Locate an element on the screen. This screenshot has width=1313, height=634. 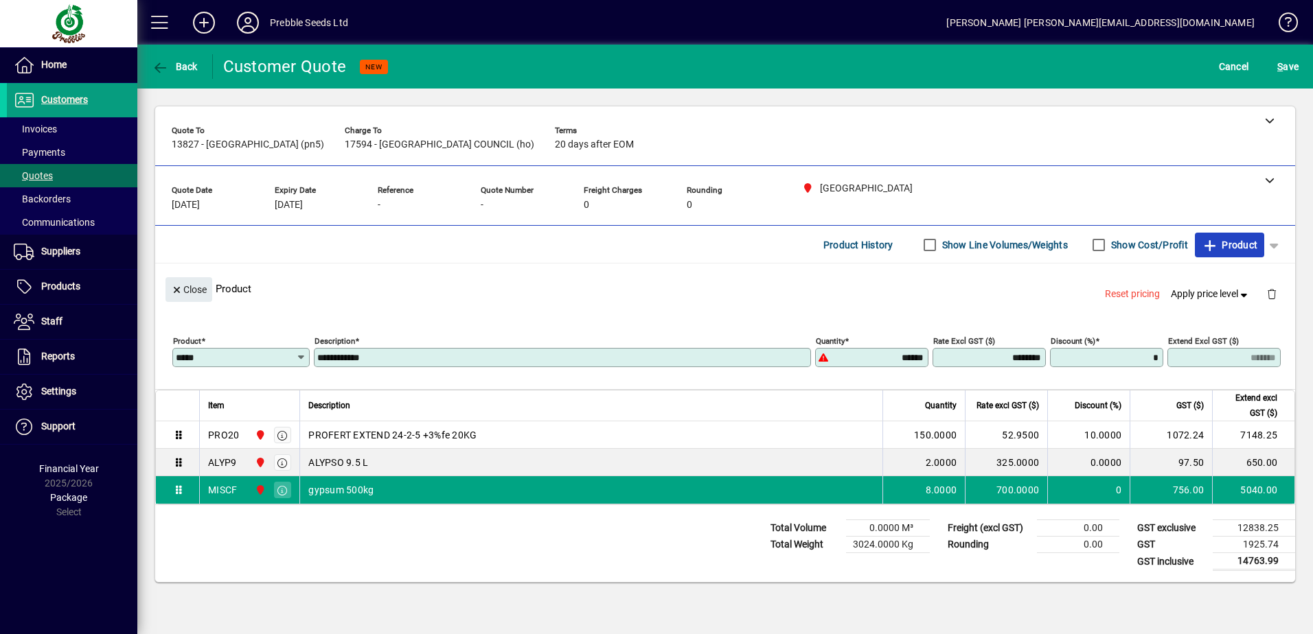
span: Suppliers is located at coordinates (60, 251).